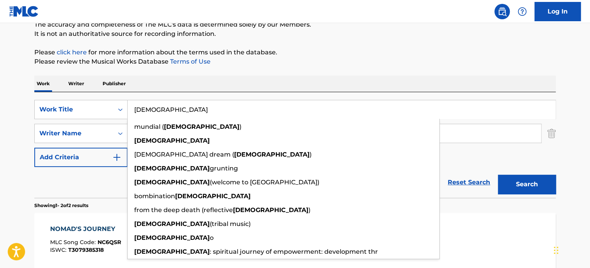  I want to click on p: The accuracy and completeness of The MLC's data is determined solely by our Members., so click(295, 25).